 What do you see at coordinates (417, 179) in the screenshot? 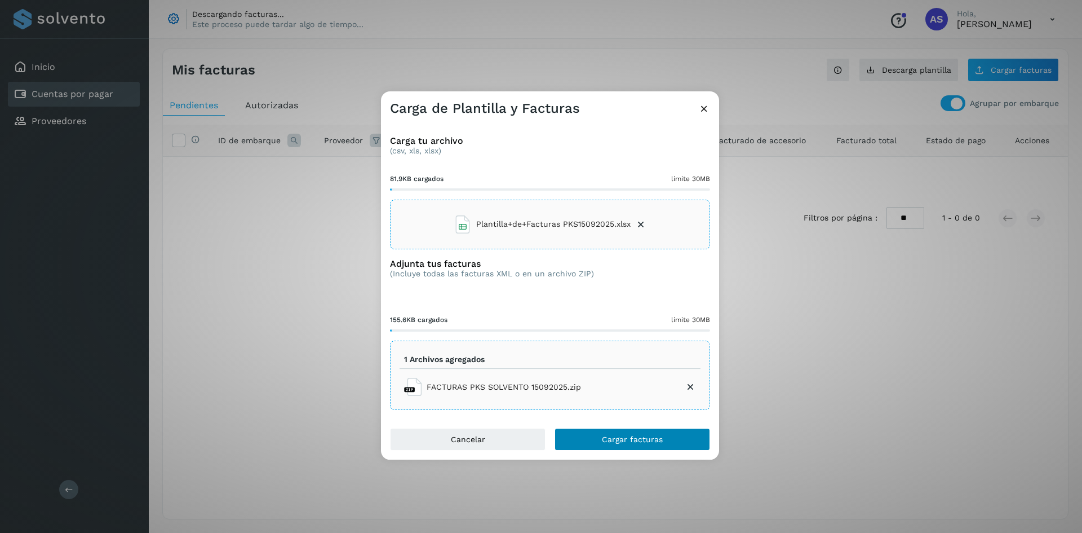
I see `span: 81.9KB cargados` at bounding box center [417, 179].